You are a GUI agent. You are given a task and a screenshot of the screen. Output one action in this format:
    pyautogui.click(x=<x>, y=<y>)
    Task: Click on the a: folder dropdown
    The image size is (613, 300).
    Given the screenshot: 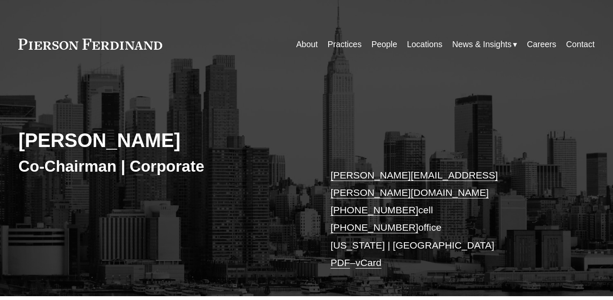 What is the action you would take?
    pyautogui.click(x=484, y=44)
    